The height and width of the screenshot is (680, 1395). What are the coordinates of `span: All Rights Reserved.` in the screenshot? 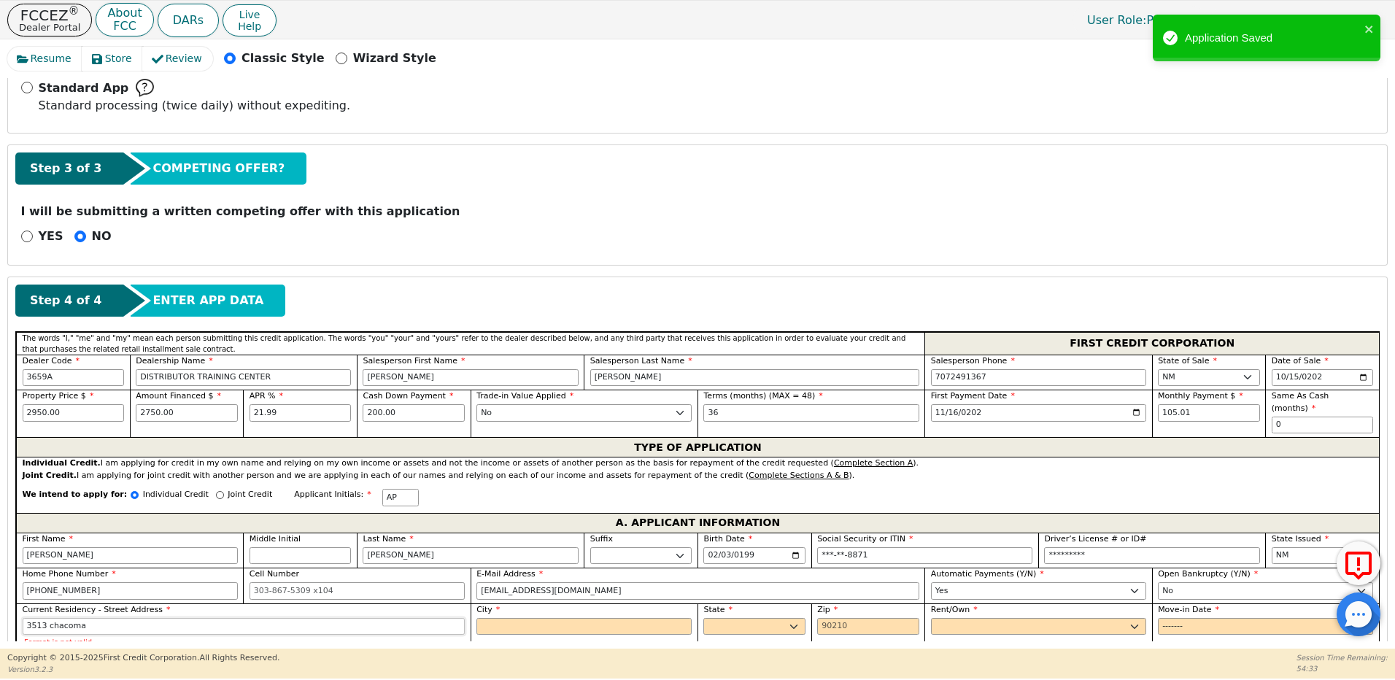 It's located at (239, 657).